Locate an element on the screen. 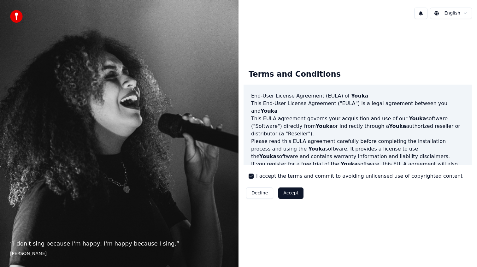  button: Accept is located at coordinates (291, 193).